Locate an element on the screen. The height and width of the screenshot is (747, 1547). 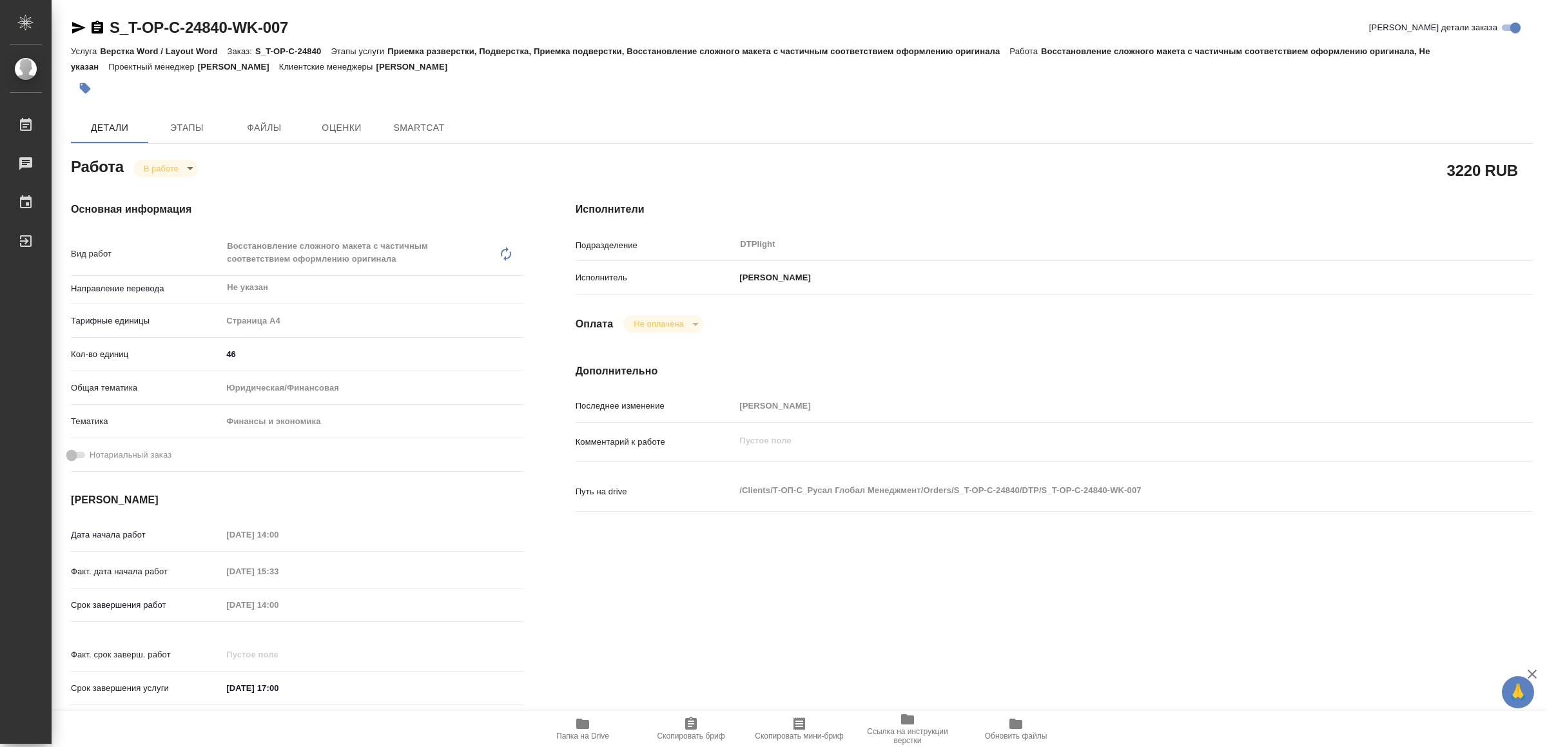
h4: Исполнители is located at coordinates (1054, 210).